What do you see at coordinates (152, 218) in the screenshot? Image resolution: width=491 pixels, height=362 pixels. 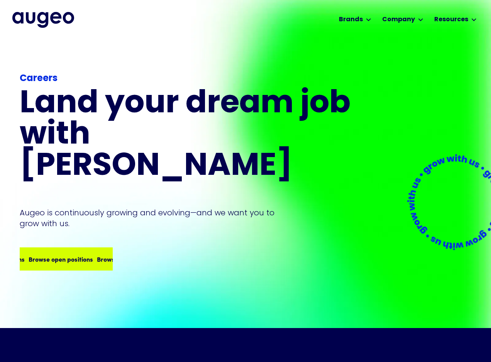 I see `p: Augeo is continuously growing and evolving—and we want you to grow with us.` at bounding box center [152, 218].